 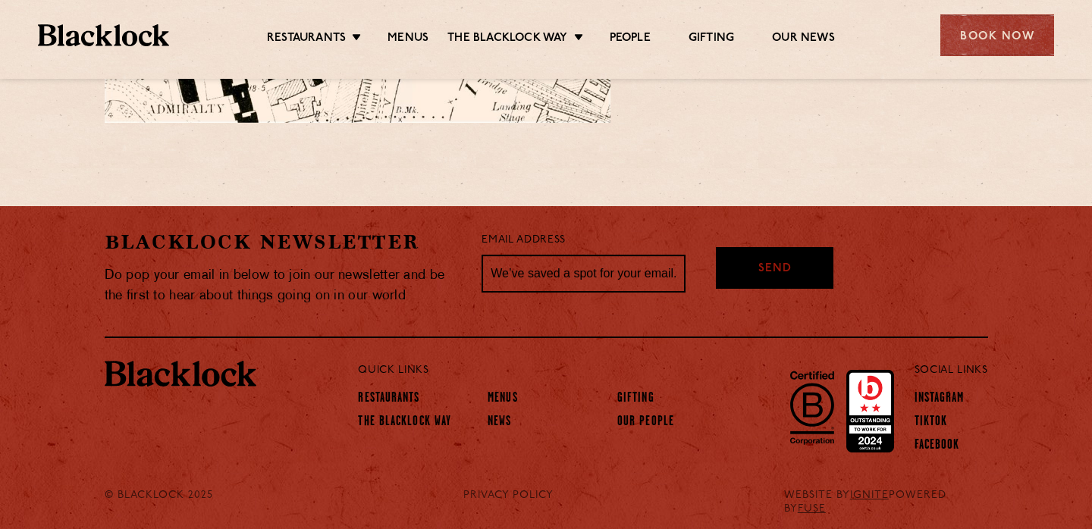 What do you see at coordinates (630, 39) in the screenshot?
I see `a: People` at bounding box center [630, 39].